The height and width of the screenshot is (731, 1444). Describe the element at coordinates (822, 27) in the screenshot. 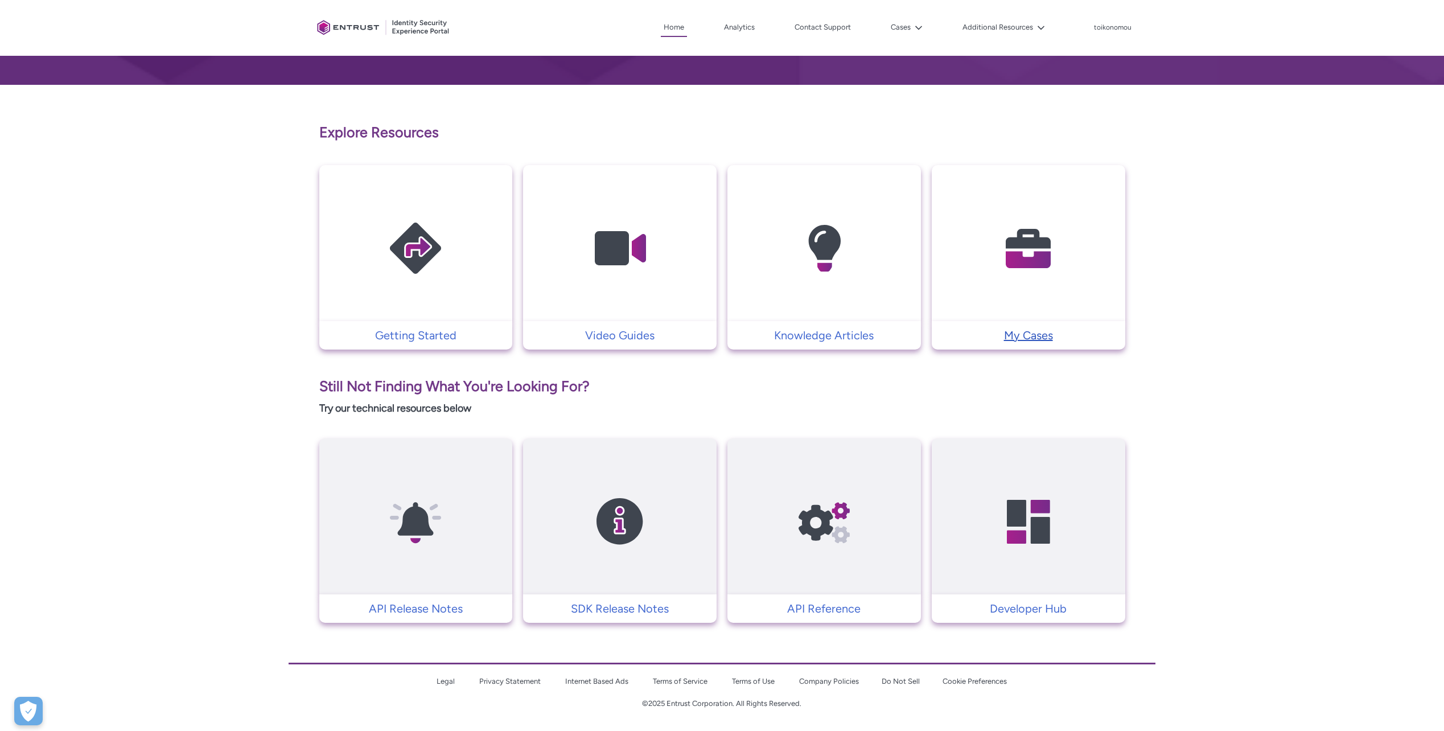

I see `a: Contact Support` at that location.